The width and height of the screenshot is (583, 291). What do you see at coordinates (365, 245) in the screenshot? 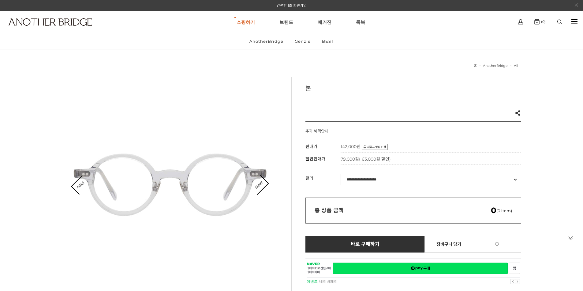
I see `span: 바로 구매하기` at bounding box center [365, 245].